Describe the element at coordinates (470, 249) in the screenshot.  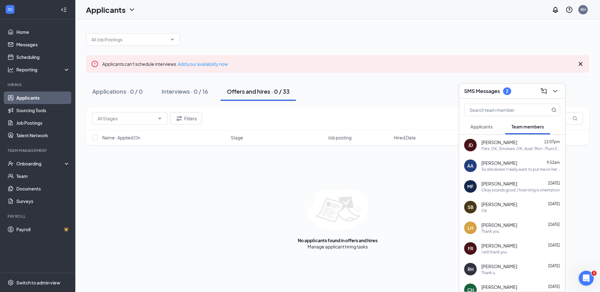
I see `div: FR` at that location.